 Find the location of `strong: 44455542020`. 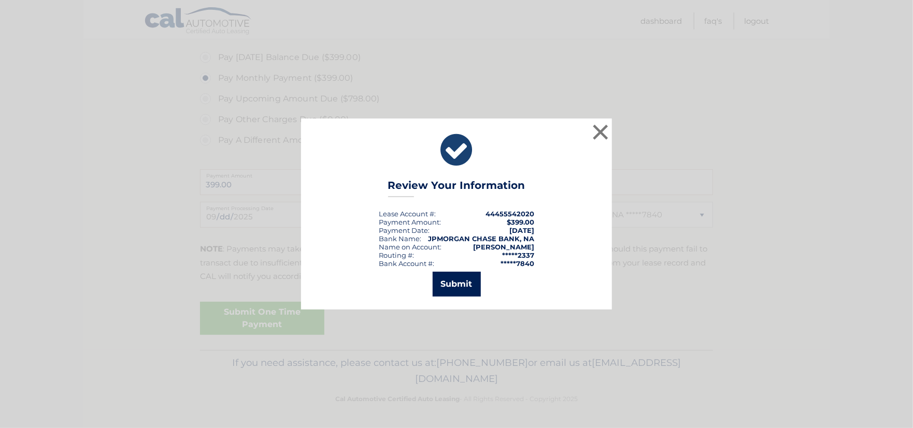

strong: 44455542020 is located at coordinates (510, 214).